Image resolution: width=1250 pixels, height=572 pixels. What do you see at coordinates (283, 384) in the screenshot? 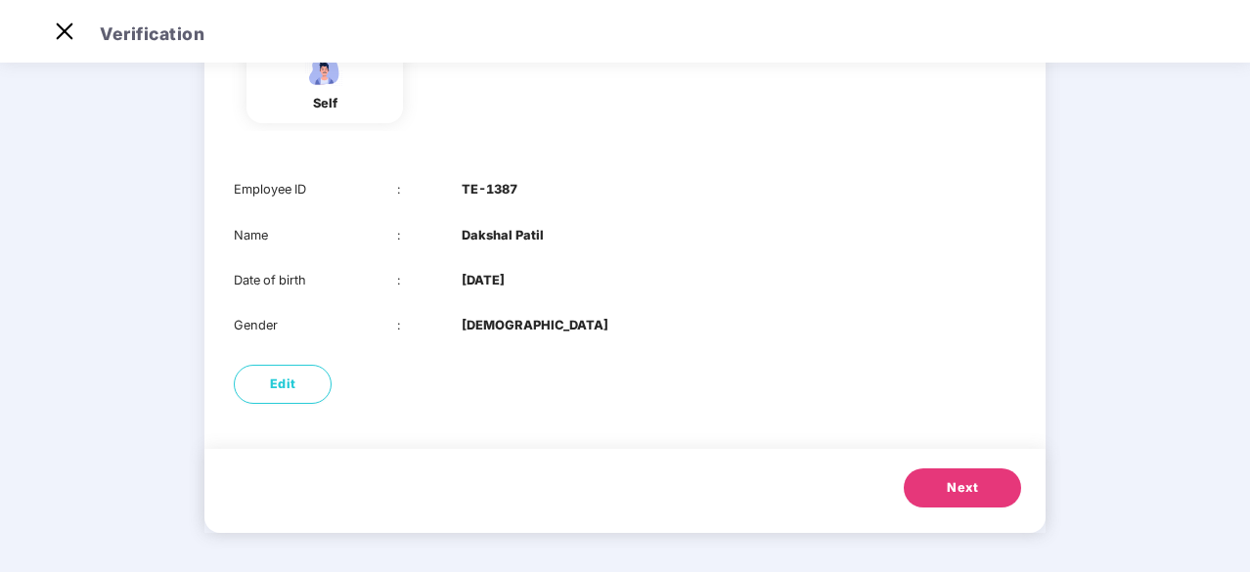
I see `span: Edit` at bounding box center [283, 384].